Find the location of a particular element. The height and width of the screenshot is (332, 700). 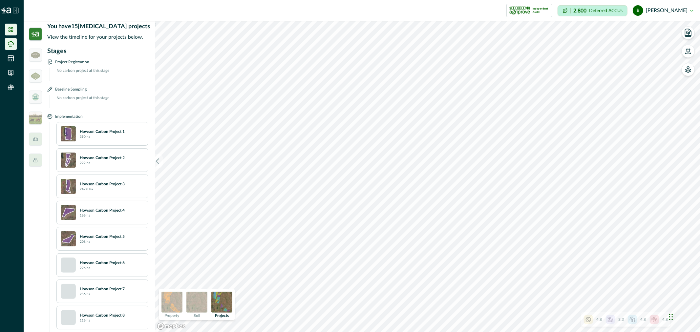

img: 54J1n4AAAAGSURBVAMASL1EpGDqmw8AAAAASUVORK5CYII= is located at coordinates (68, 239).